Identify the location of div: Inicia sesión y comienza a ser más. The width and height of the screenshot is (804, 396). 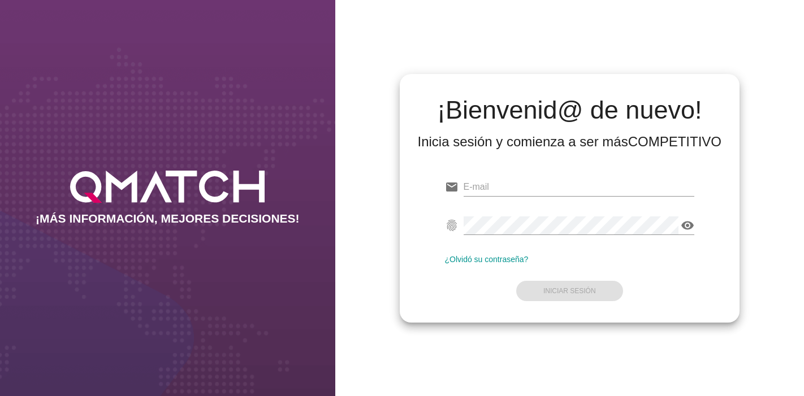
(570, 142).